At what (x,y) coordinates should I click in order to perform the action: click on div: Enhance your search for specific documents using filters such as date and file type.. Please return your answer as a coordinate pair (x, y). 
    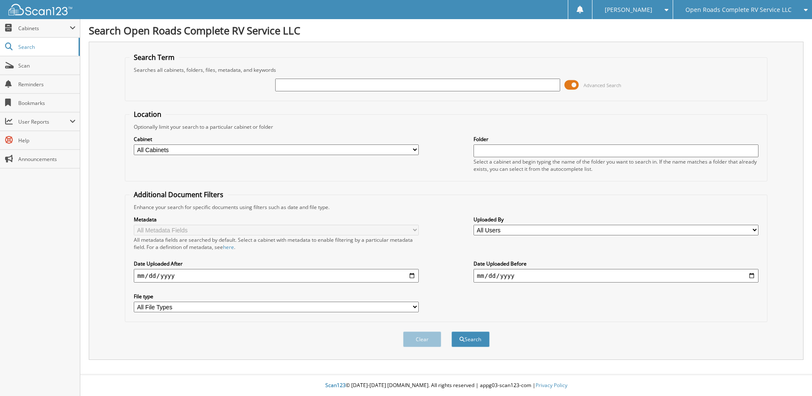
    Looking at the image, I should click on (446, 207).